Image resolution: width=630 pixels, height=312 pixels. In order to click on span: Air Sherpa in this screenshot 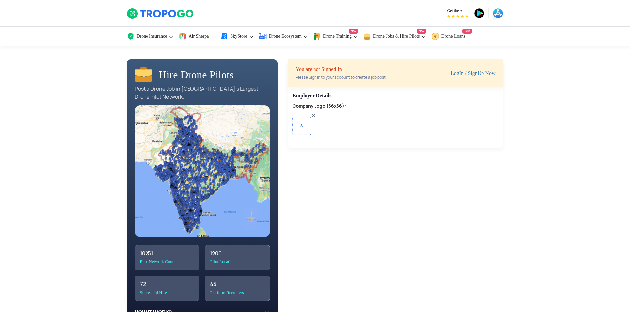, I will do `click(198, 36)`.